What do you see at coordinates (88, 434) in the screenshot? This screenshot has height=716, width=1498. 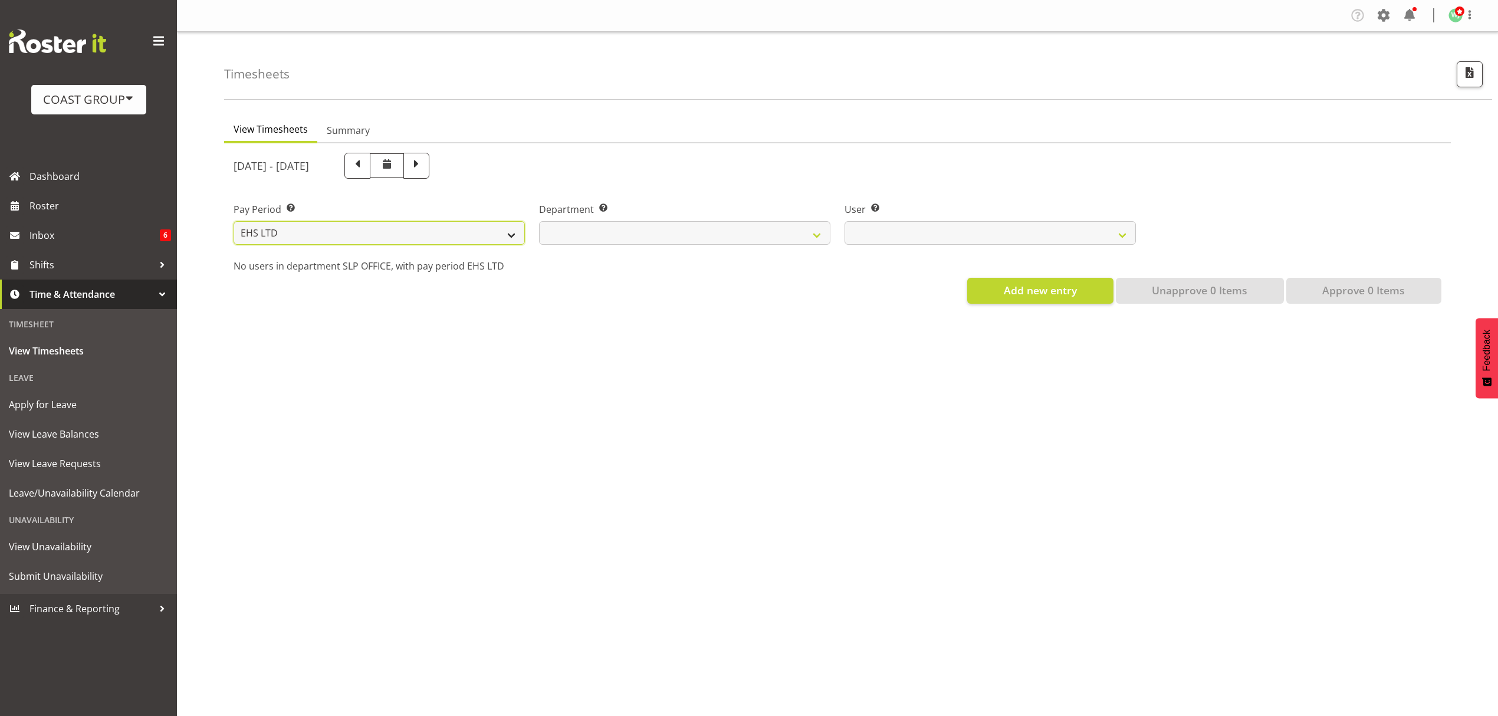 I see `a: View Leave Balances` at bounding box center [88, 434].